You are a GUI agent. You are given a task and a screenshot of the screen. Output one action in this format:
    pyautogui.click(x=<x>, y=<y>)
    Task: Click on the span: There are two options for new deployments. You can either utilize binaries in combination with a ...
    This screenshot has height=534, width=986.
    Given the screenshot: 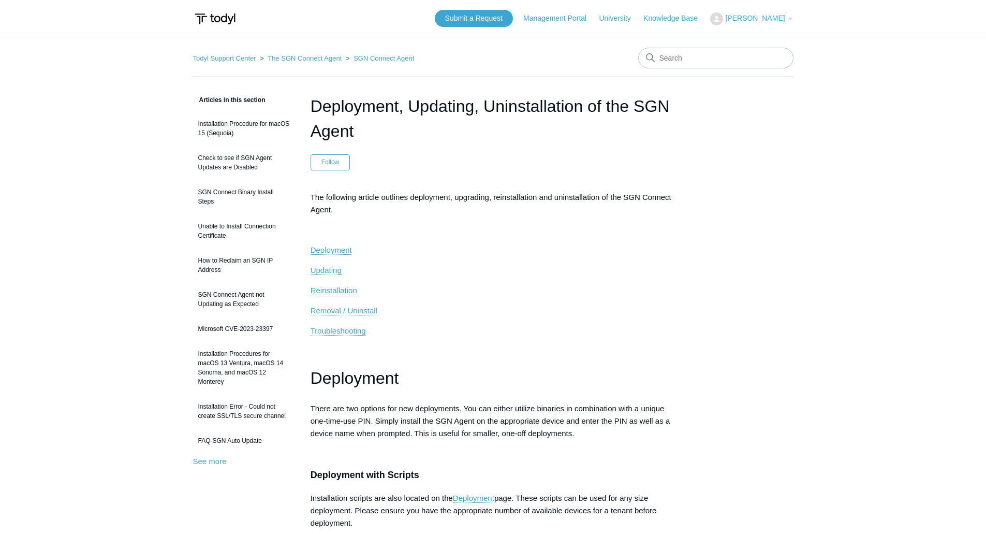 What is the action you would take?
    pyautogui.click(x=490, y=420)
    